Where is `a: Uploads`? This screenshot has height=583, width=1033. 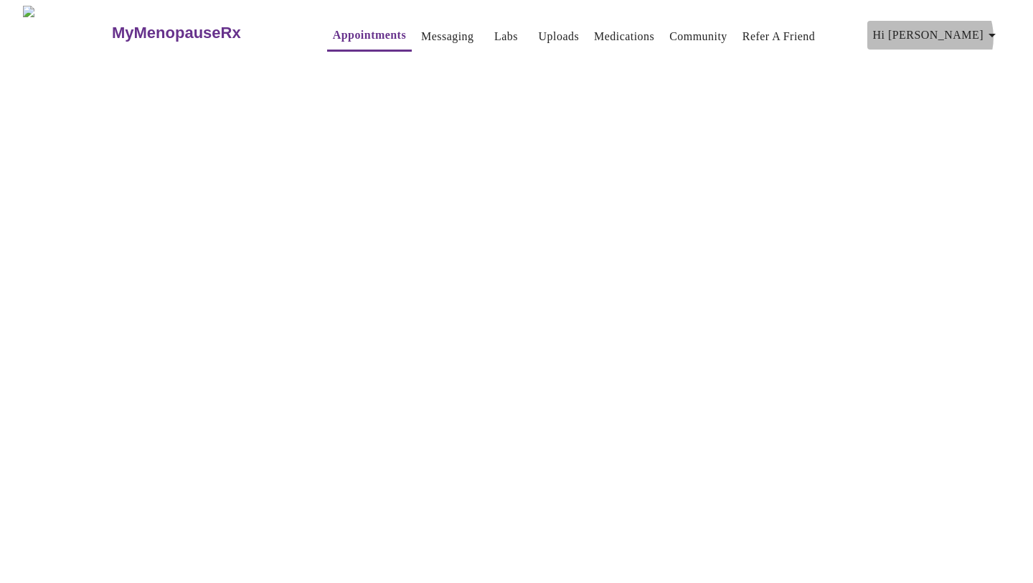 a: Uploads is located at coordinates (559, 37).